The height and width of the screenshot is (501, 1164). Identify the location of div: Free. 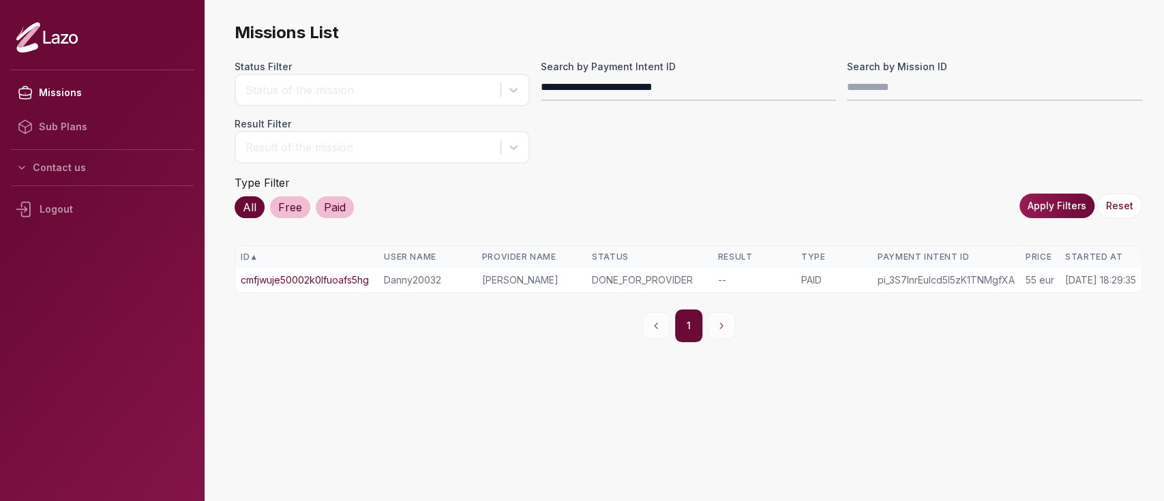
(290, 207).